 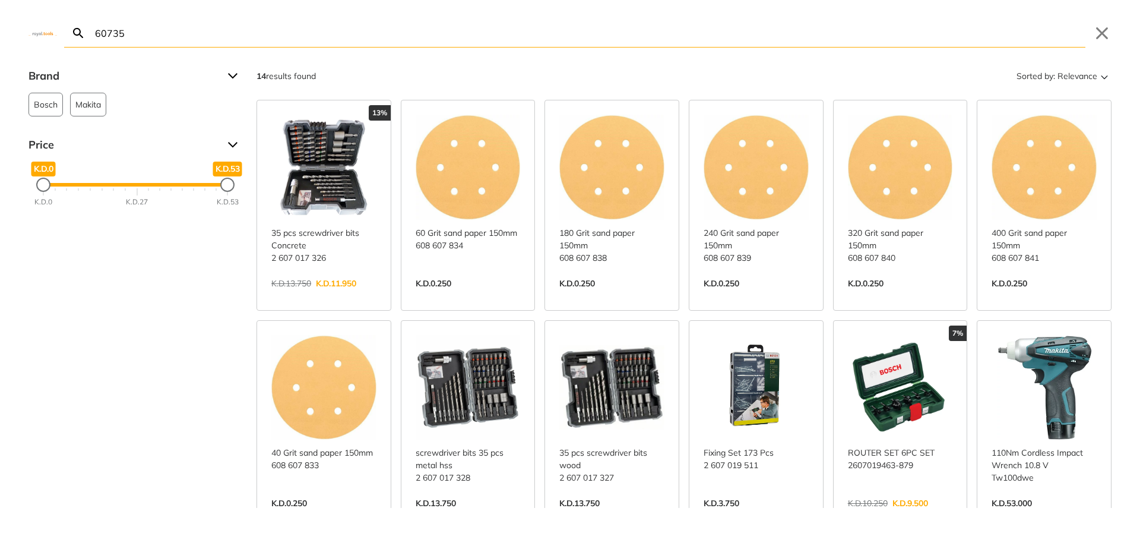 I want to click on img: Close, so click(x=43, y=33).